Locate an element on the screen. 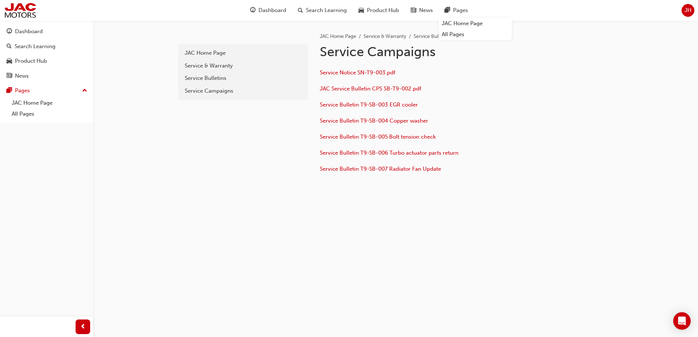 This screenshot has width=698, height=337. span: Product Hub is located at coordinates (383, 10).